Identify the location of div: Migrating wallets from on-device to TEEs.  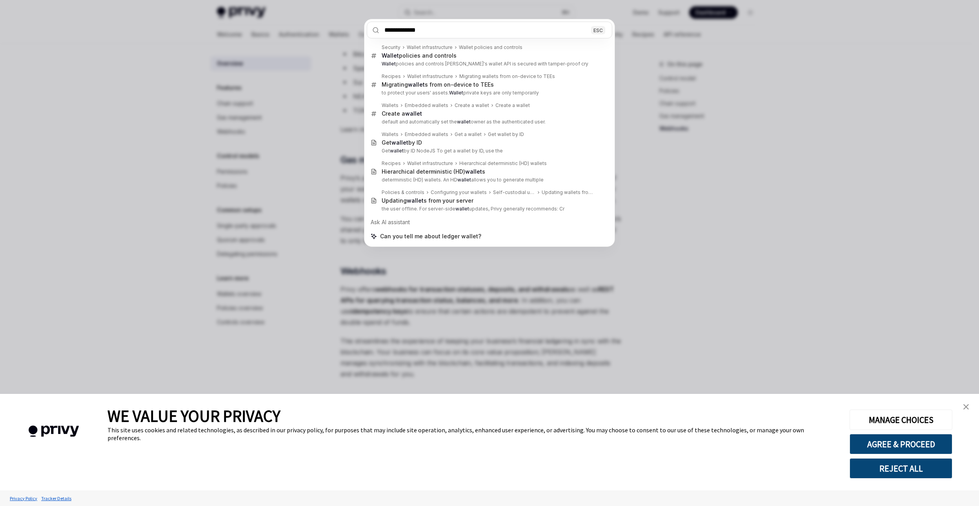
(507, 76).